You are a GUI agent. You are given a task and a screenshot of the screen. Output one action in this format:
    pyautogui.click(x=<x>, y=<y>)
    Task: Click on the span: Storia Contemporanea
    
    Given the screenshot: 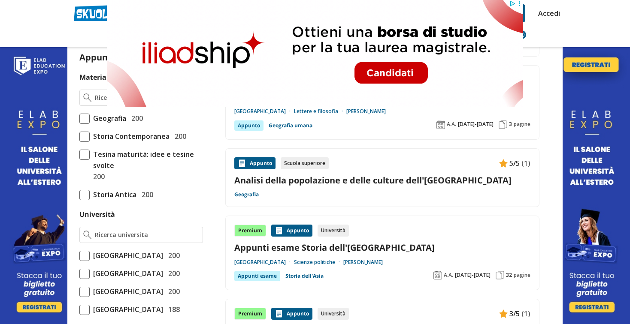 What is the action you would take?
    pyautogui.click(x=130, y=136)
    